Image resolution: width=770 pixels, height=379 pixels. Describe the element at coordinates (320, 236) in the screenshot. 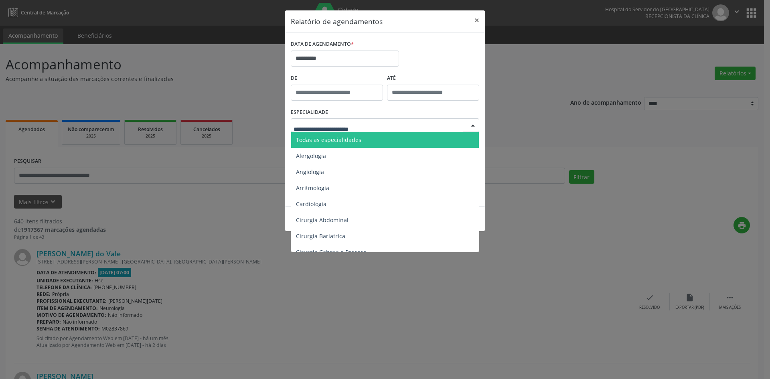

I see `span: Cirurgia Bariatrica` at that location.